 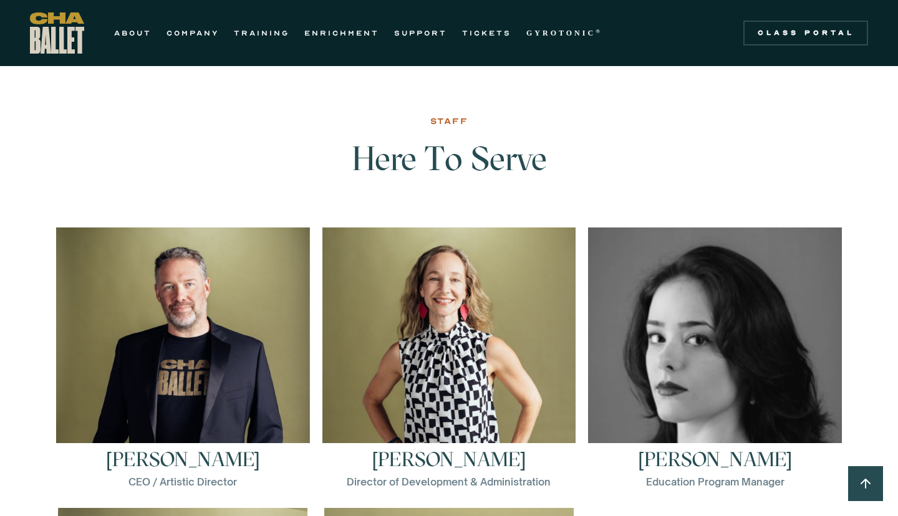 I want to click on div: Class Portal, so click(x=805, y=33).